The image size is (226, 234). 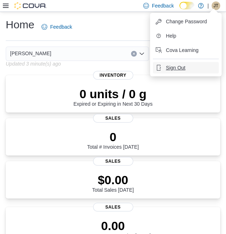 I want to click on button: Cova Learning, so click(x=186, y=50).